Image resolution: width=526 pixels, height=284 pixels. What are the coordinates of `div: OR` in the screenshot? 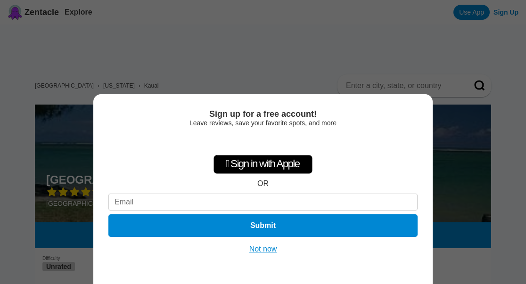 It's located at (263, 184).